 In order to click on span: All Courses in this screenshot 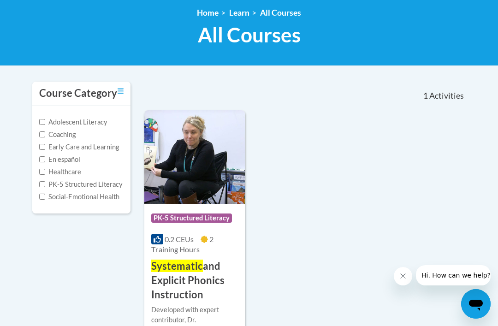, I will do `click(249, 35)`.